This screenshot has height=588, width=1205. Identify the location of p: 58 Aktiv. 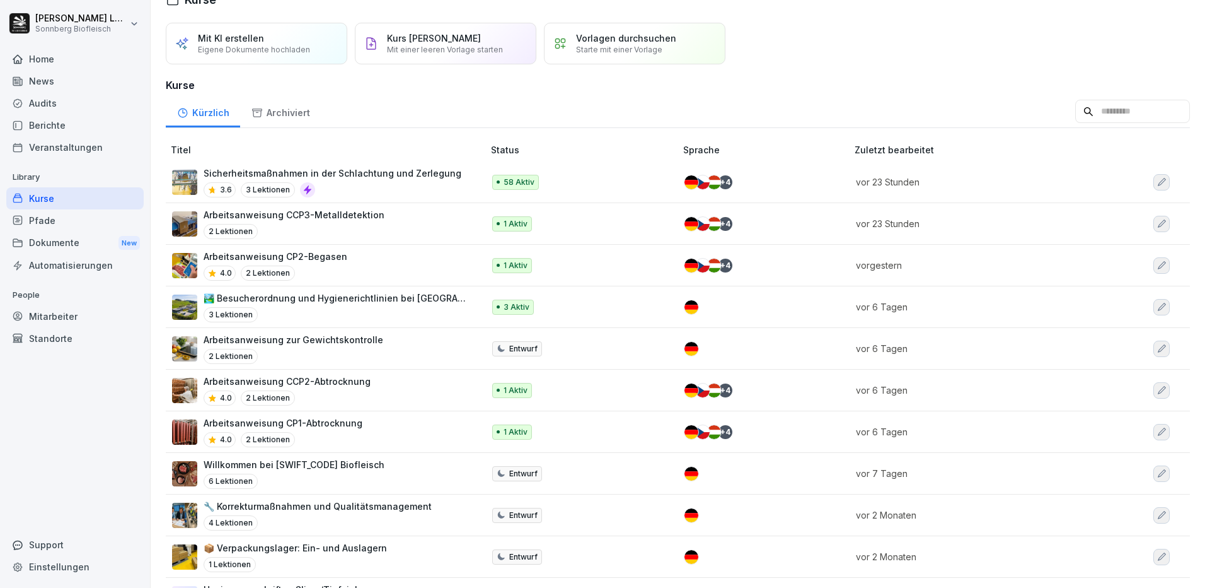
(519, 182).